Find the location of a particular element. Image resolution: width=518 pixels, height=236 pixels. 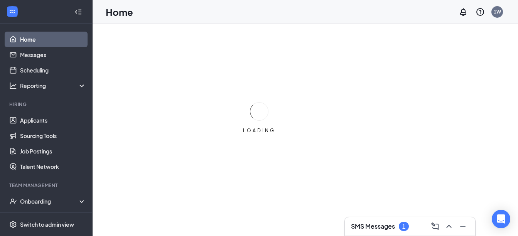

svg: QuestionInfo is located at coordinates (480, 12).